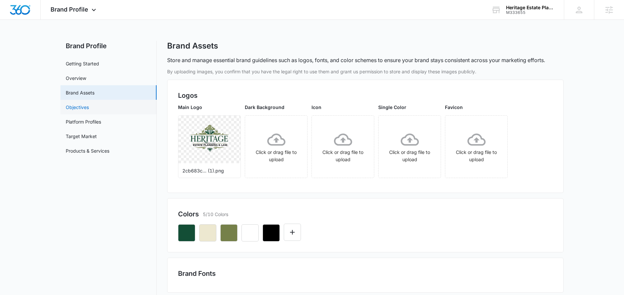  I want to click on a: Products & Services, so click(88, 151).